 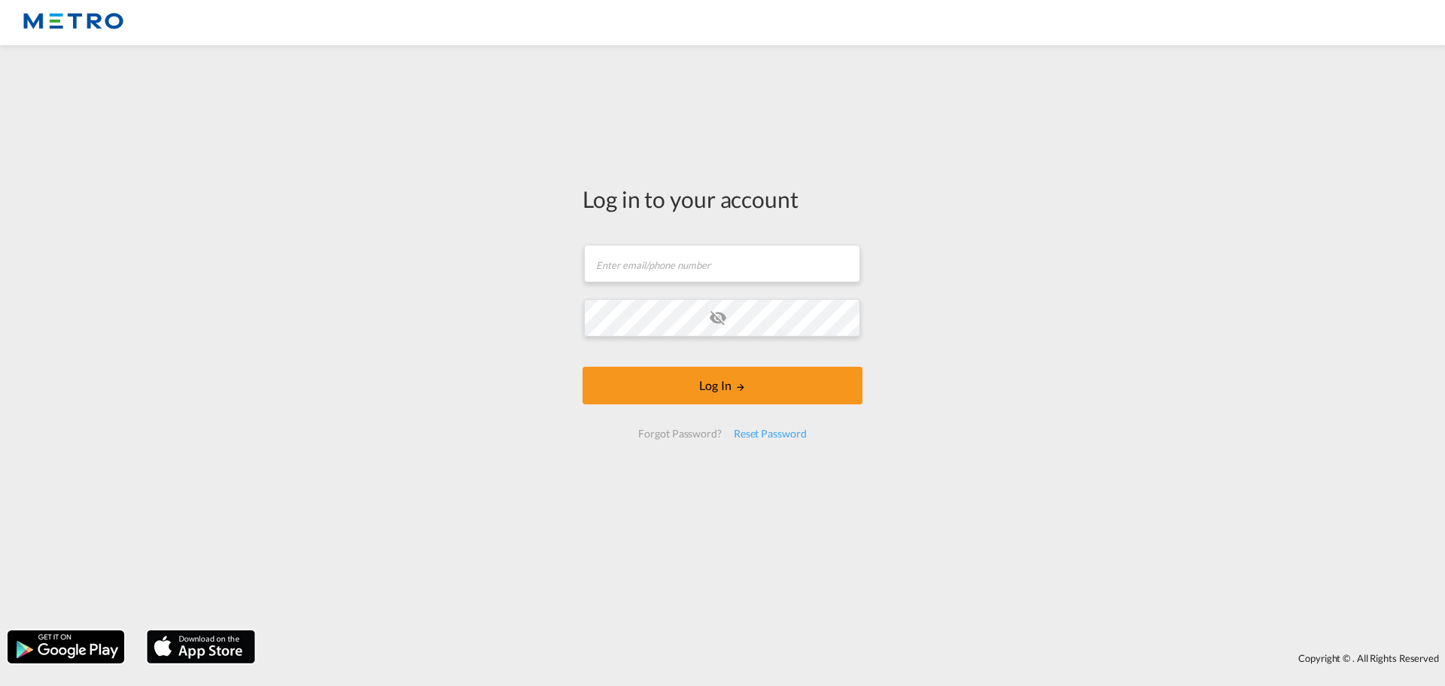 I want to click on img: 25181f208a6c11efa6aa1bf80d4cef53.png, so click(x=73, y=23).